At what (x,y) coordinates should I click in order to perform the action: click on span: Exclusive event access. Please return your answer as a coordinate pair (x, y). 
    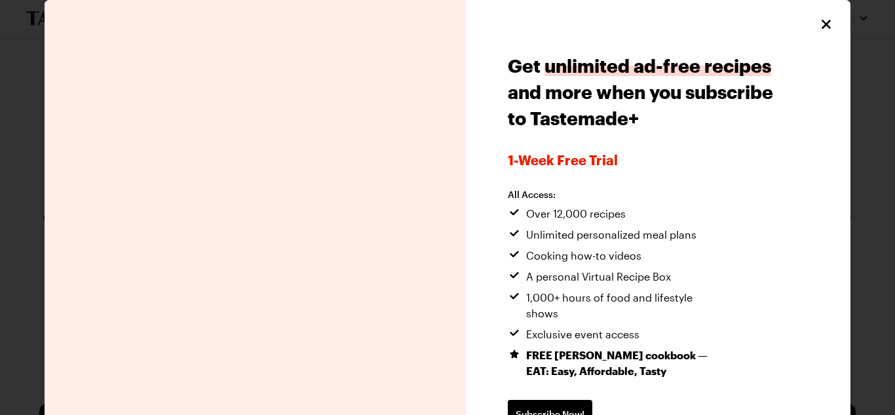
    Looking at the image, I should click on (582, 334).